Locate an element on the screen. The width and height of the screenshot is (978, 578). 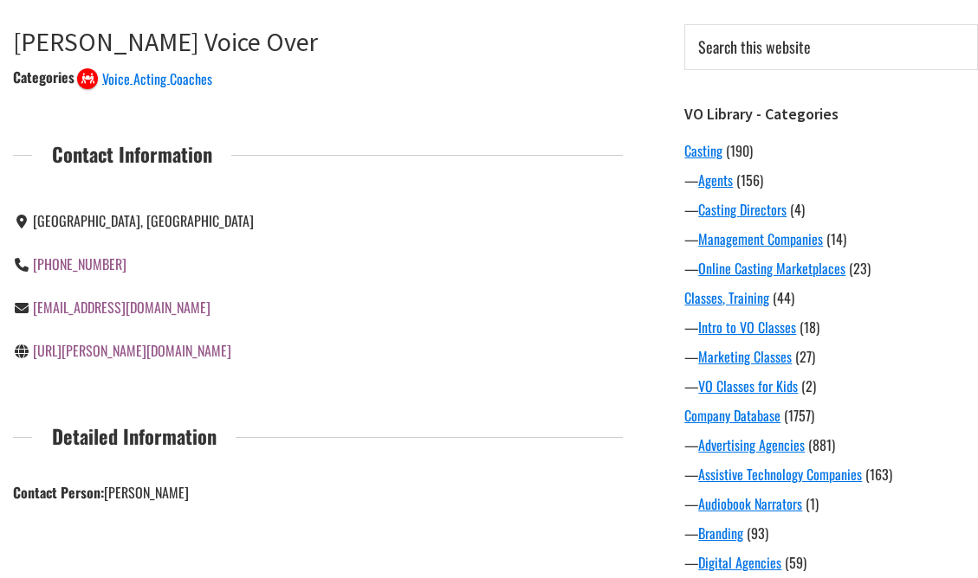
a: Classes, Training is located at coordinates (727, 298).